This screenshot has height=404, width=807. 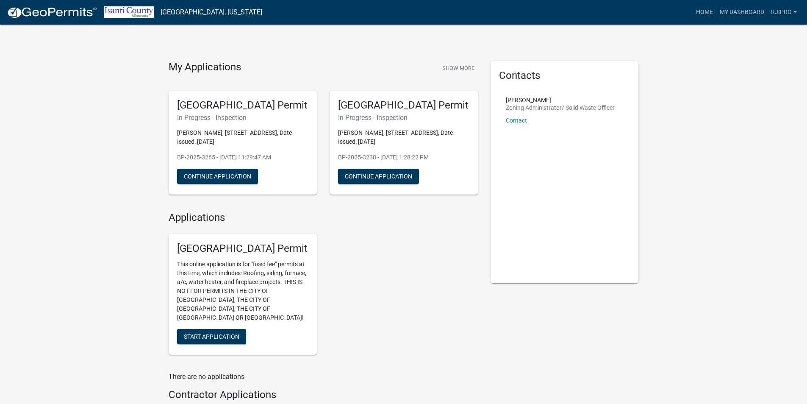 What do you see at coordinates (517, 120) in the screenshot?
I see `a: Contact` at bounding box center [517, 120].